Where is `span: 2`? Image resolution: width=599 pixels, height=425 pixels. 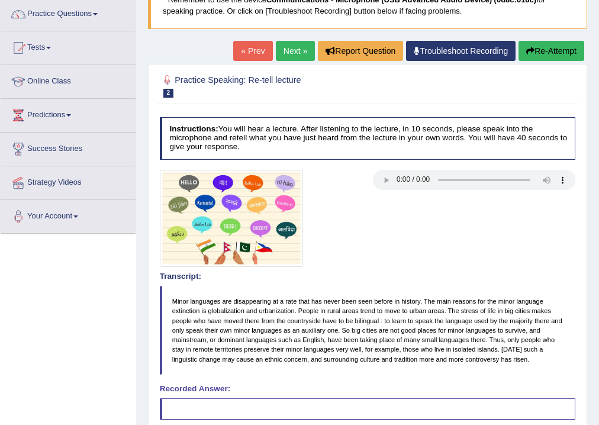
span: 2 is located at coordinates (169, 93).